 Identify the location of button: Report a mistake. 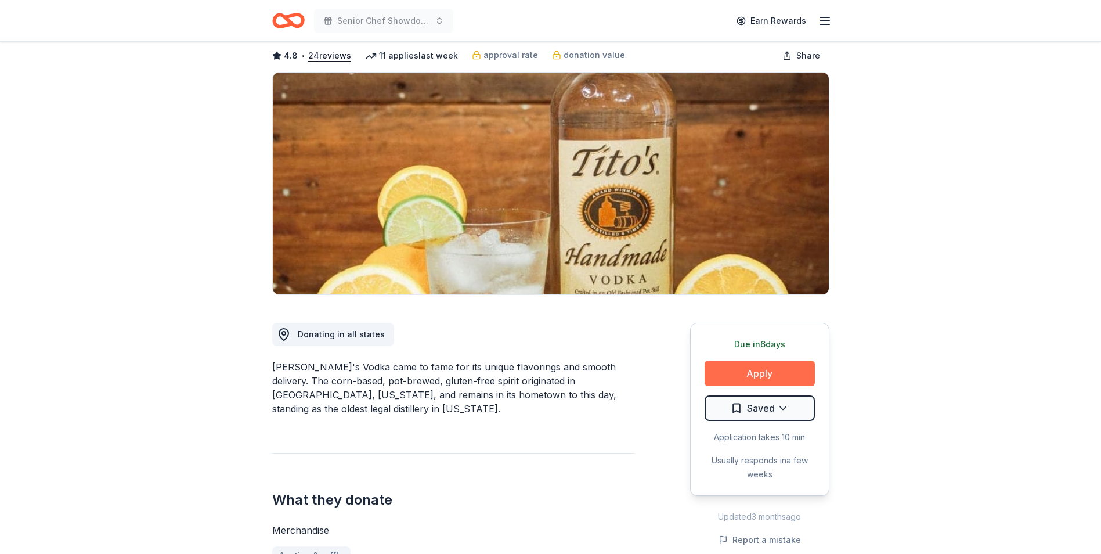
(760, 540).